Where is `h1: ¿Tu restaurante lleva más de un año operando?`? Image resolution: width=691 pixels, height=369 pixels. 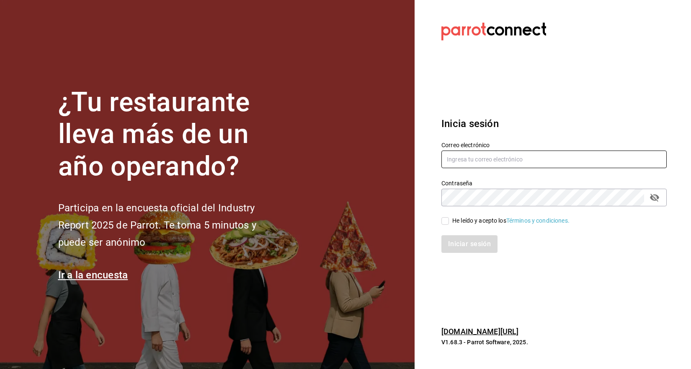 h1: ¿Tu restaurante lleva más de un año operando? is located at coordinates (171, 134).